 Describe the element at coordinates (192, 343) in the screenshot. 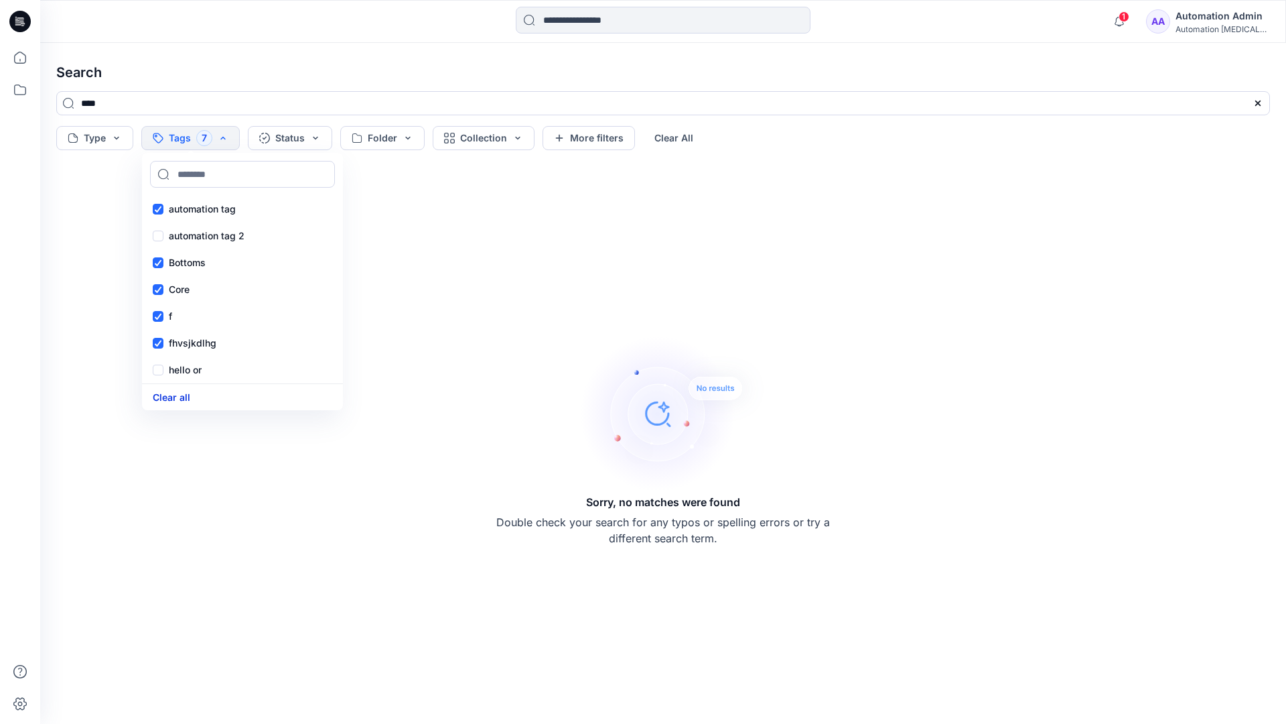

I see `p: fhvsjkdlhg` at that location.